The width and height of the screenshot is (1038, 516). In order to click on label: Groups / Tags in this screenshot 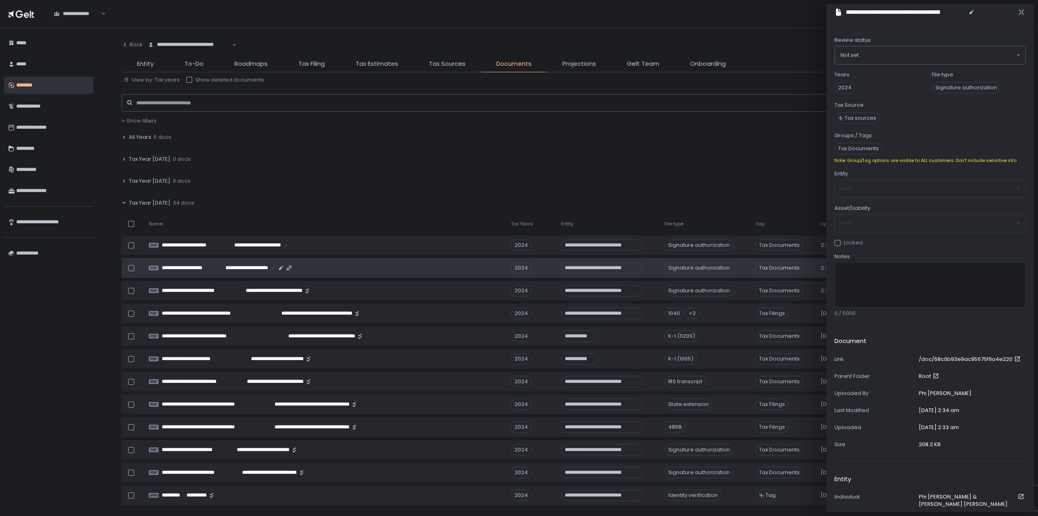, I will do `click(853, 135)`.